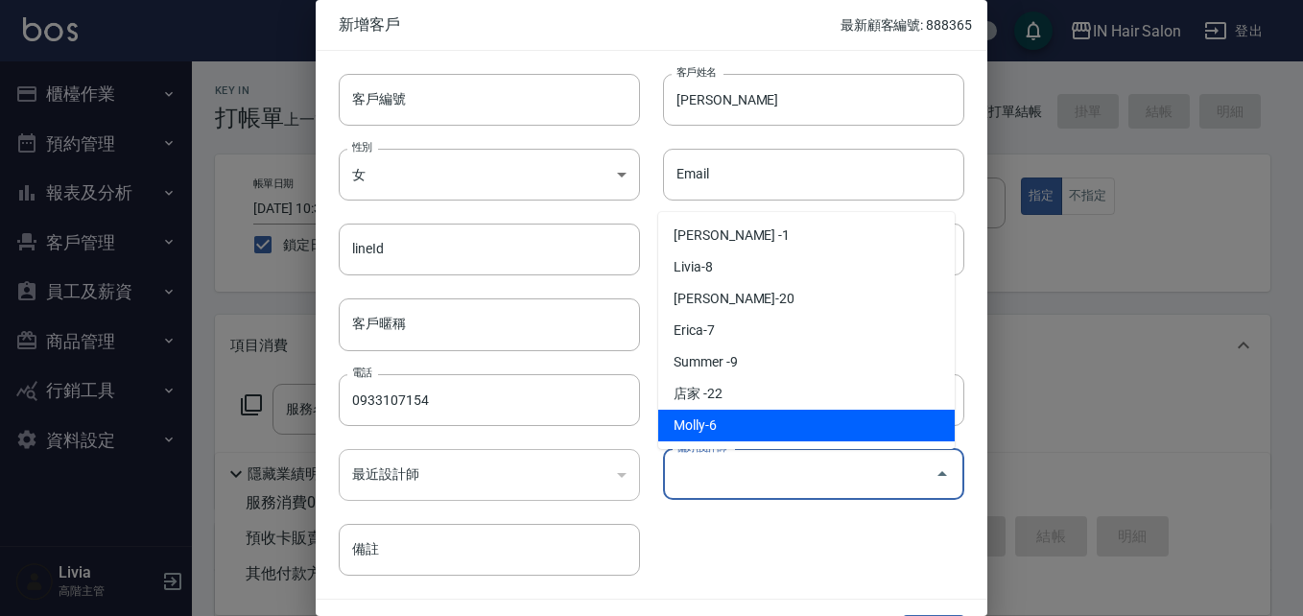 This screenshot has height=616, width=1303. I want to click on button: Close, so click(943, 474).